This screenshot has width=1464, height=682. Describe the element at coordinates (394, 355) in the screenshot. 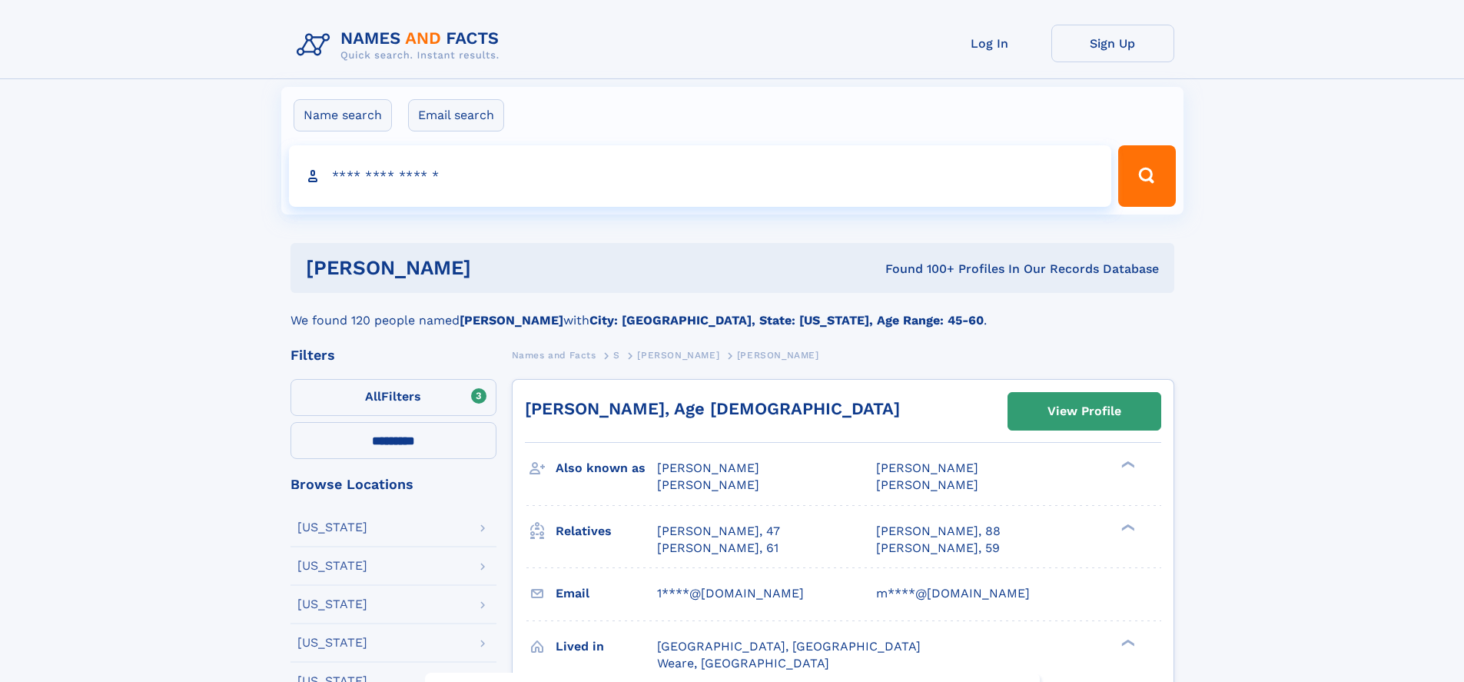

I see `div: Filters` at that location.